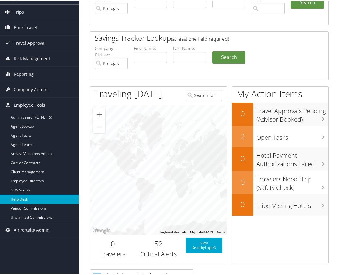 This screenshot has width=337, height=275. Describe the element at coordinates (102, 230) in the screenshot. I see `a: Open this area in Google Maps (opens a new window)` at that location.